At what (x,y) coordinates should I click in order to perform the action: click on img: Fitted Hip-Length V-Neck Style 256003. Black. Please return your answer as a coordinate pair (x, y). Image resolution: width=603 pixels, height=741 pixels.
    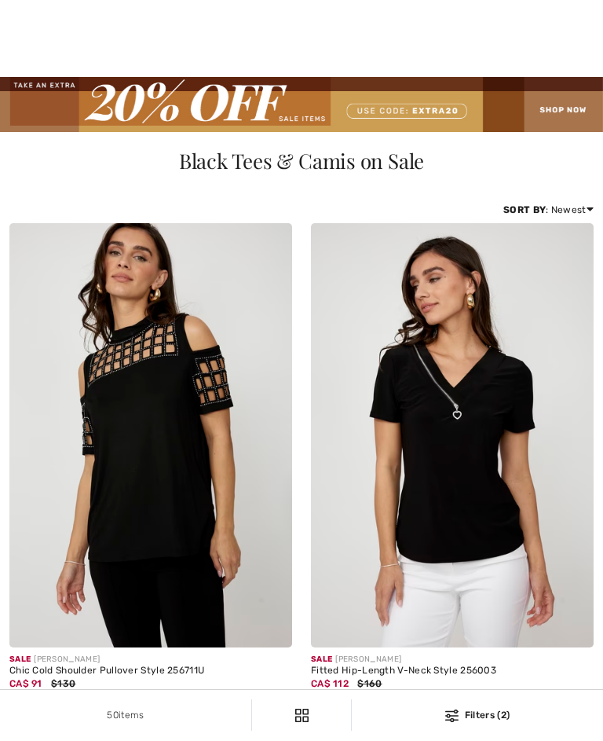
    Looking at the image, I should click on (452, 435).